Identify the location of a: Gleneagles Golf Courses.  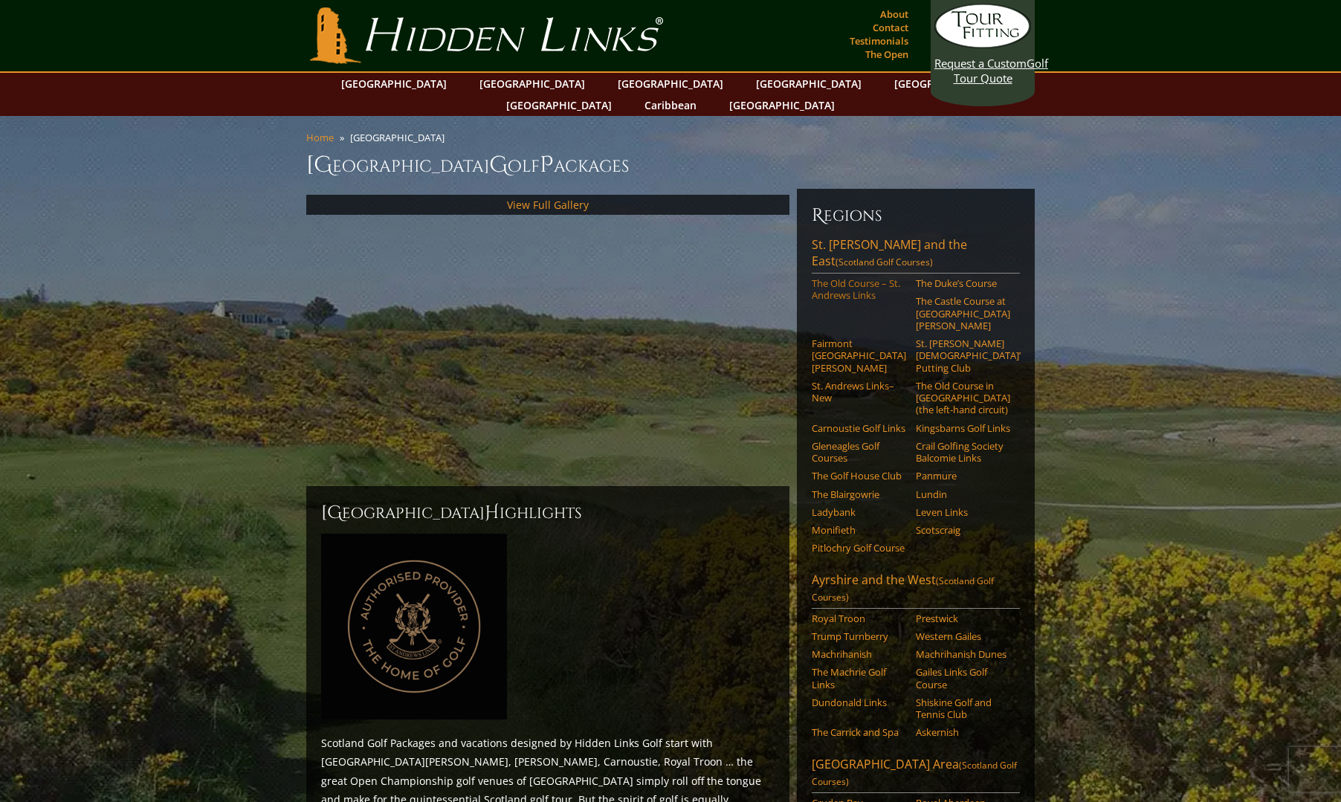
(858, 452).